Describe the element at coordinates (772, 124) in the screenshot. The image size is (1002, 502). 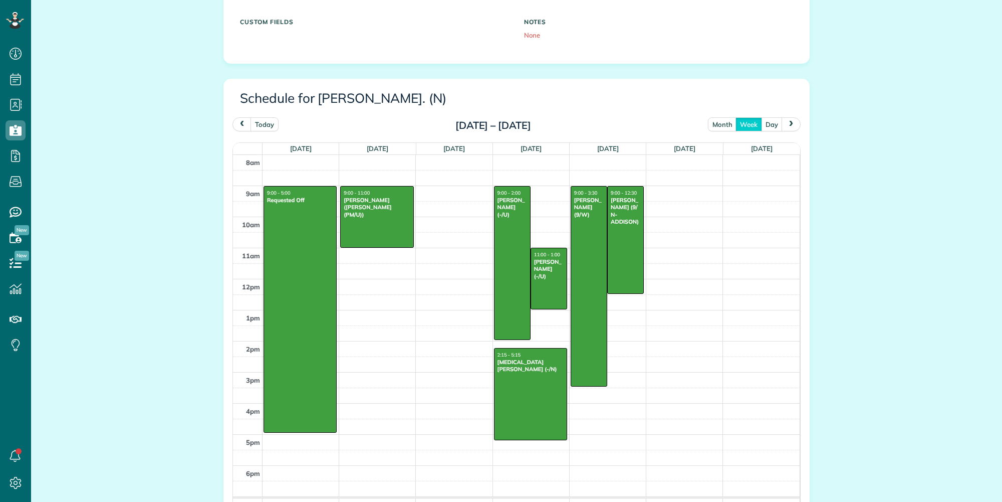
I see `button: day` at that location.